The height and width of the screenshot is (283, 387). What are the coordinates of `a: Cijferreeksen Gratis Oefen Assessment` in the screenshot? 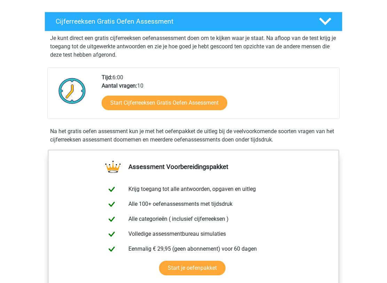 It's located at (194, 22).